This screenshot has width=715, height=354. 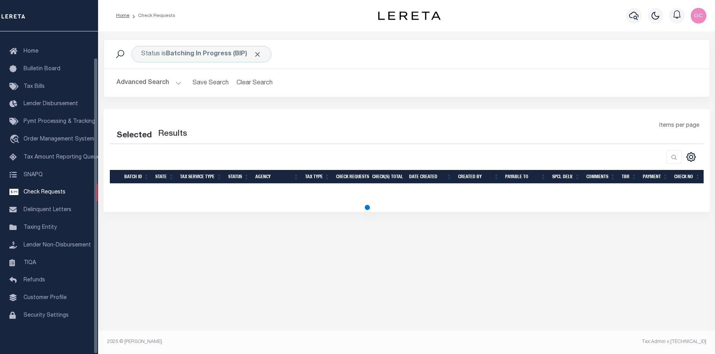 What do you see at coordinates (566, 176) in the screenshot?
I see `th: Spcl Delv.` at bounding box center [566, 176].